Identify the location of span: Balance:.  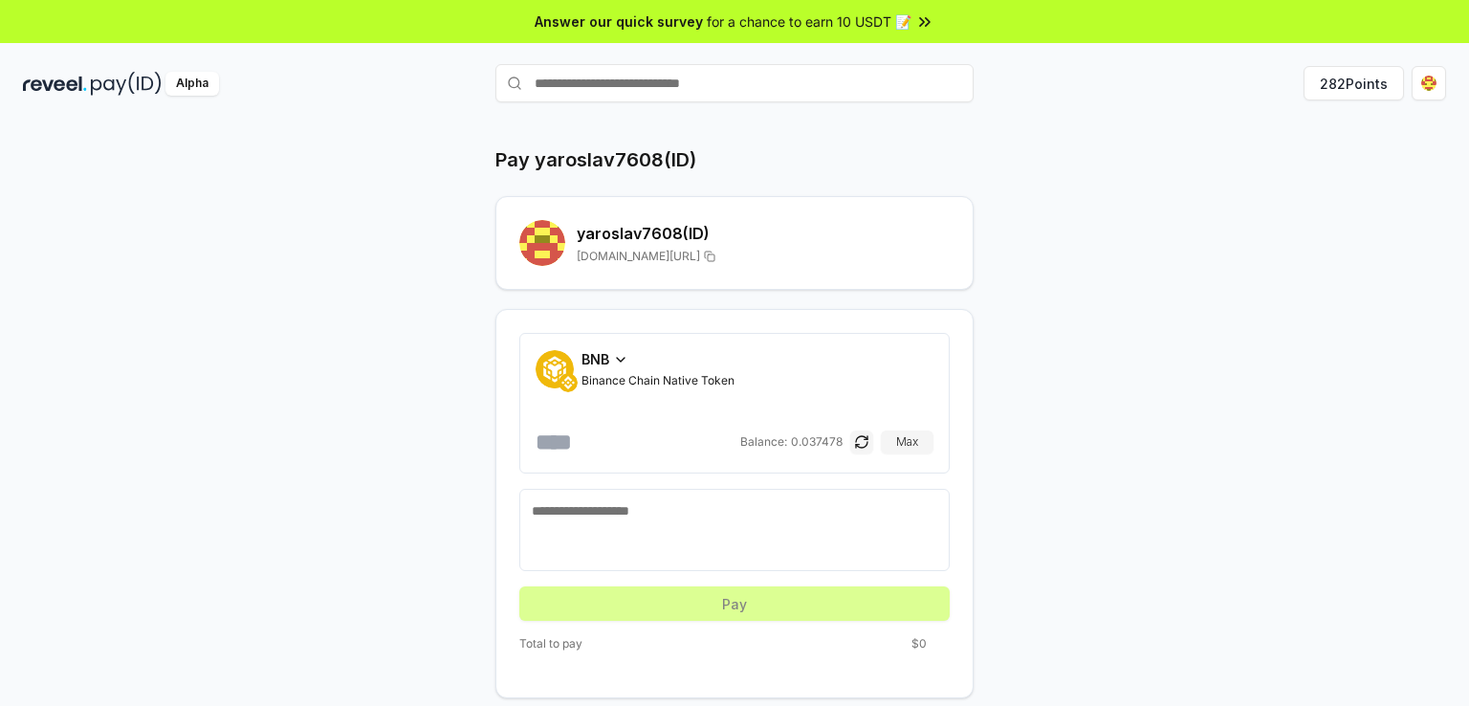
(763, 442).